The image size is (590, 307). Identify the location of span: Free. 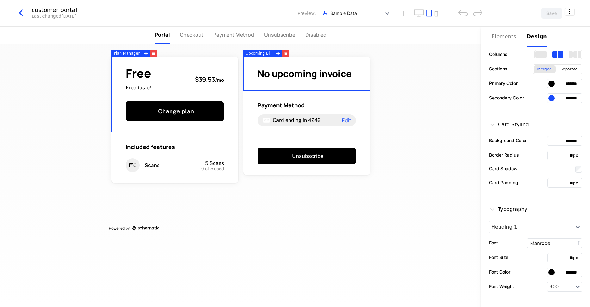
(138, 73).